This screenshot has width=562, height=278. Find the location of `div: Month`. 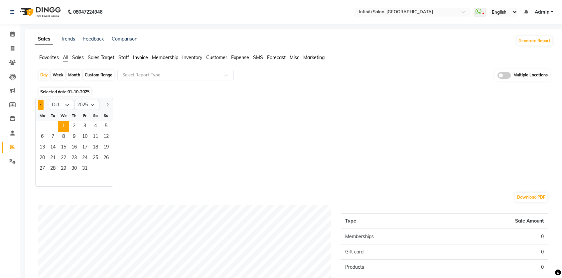

div: Month is located at coordinates (74, 75).